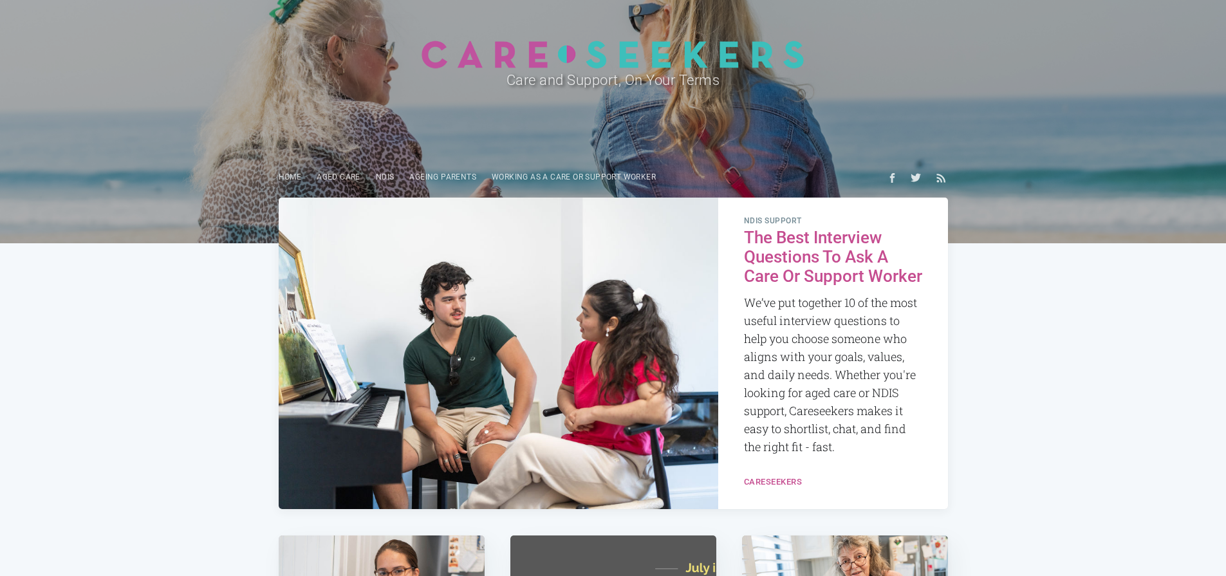 The height and width of the screenshot is (576, 1226). What do you see at coordinates (833, 375) in the screenshot?
I see `p: We’ve put together 10 of the most useful interview questions to help you choose someone who align...` at bounding box center [833, 375].